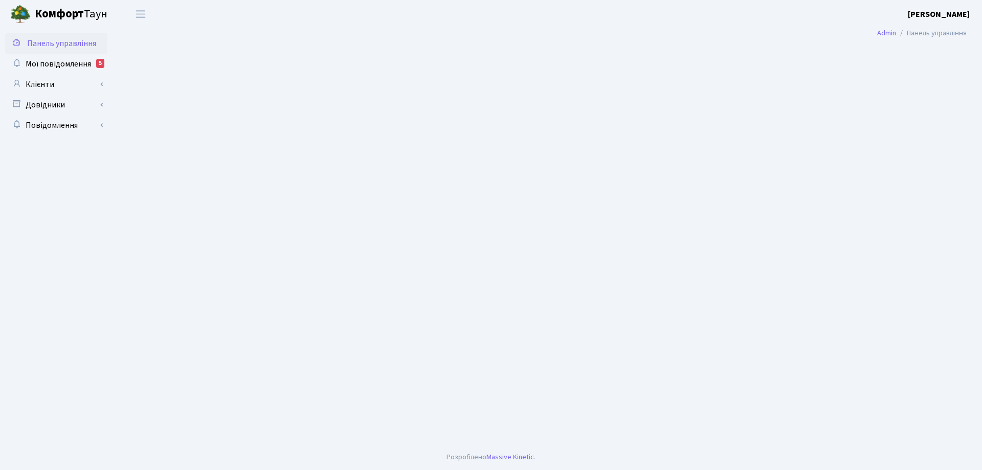  Describe the element at coordinates (20, 14) in the screenshot. I see `img: logo.png` at that location.